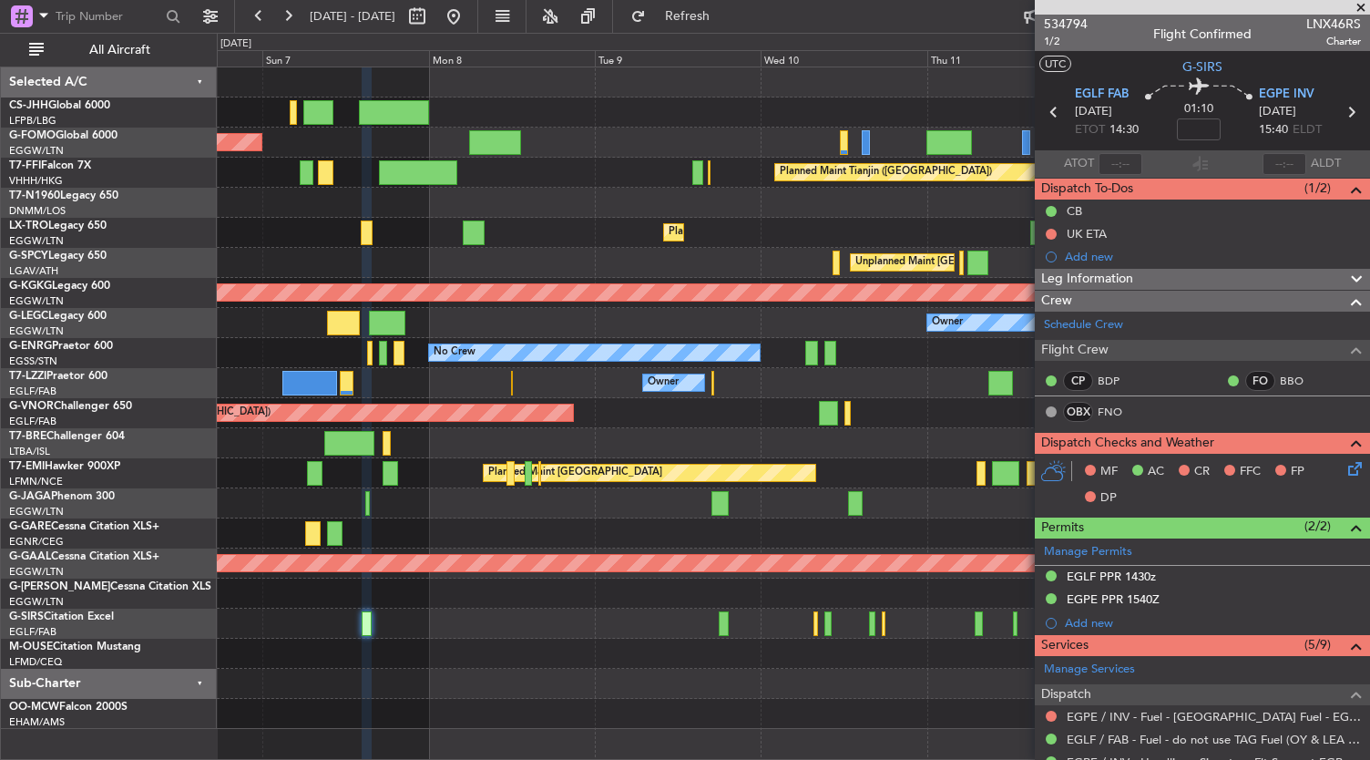  I want to click on span: T7-EMI, so click(26, 467).